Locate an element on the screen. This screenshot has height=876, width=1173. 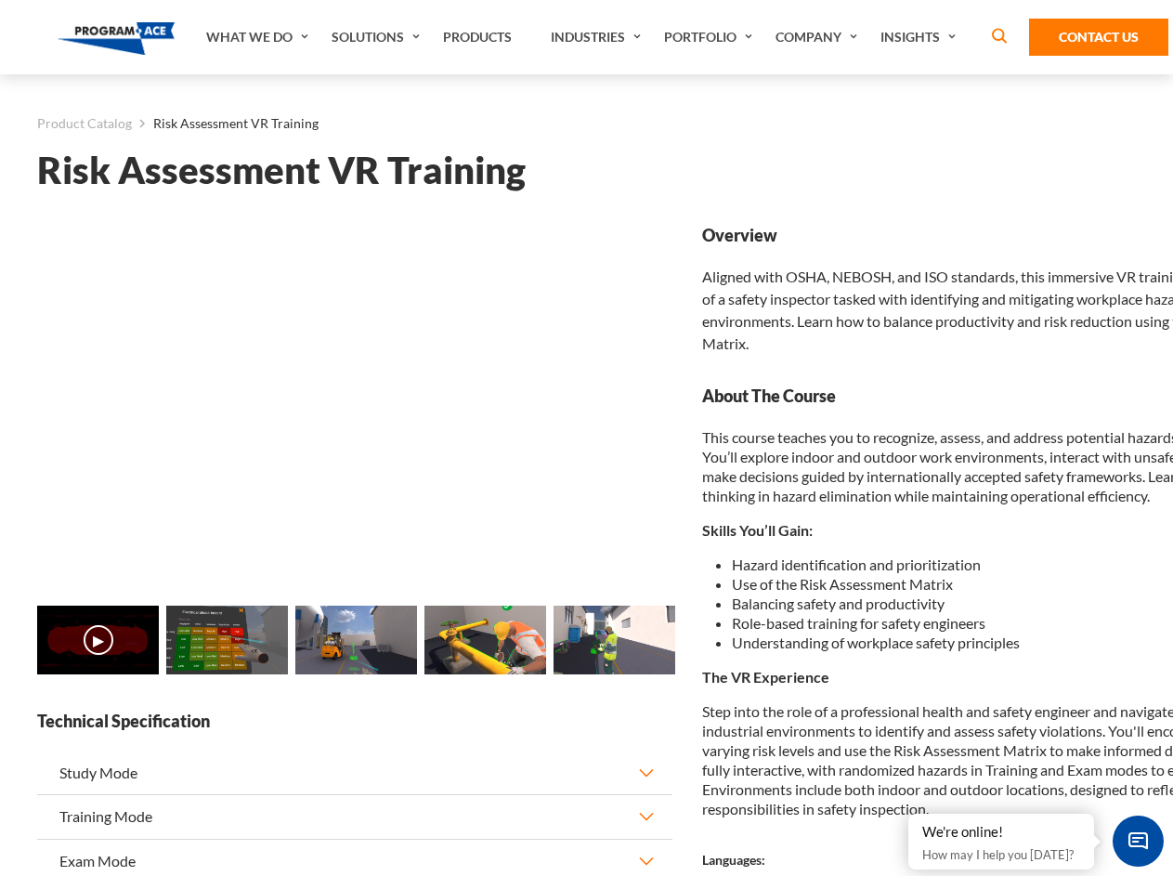
div: We're online! is located at coordinates (1001, 832).